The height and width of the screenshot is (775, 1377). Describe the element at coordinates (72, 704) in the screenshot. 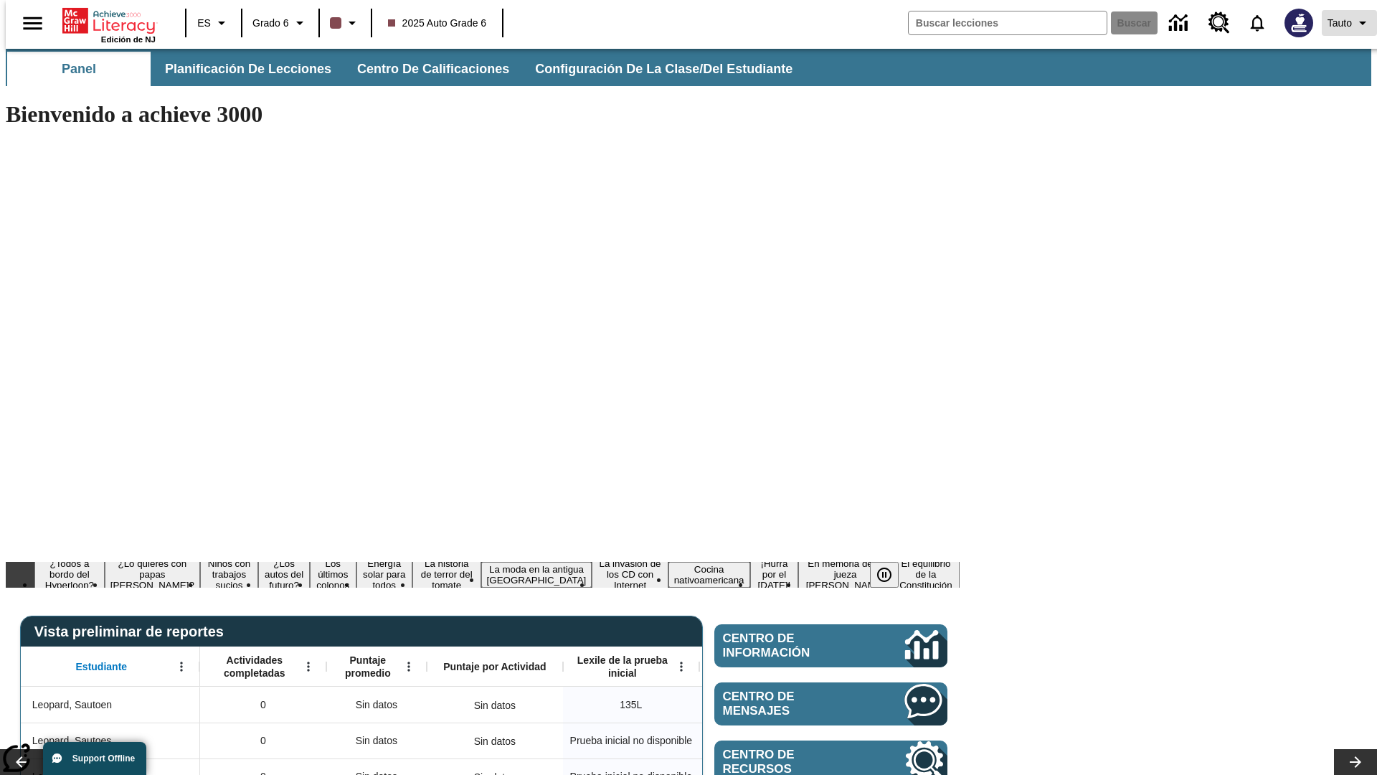

I see `span: Leopard, Sautoen` at that location.